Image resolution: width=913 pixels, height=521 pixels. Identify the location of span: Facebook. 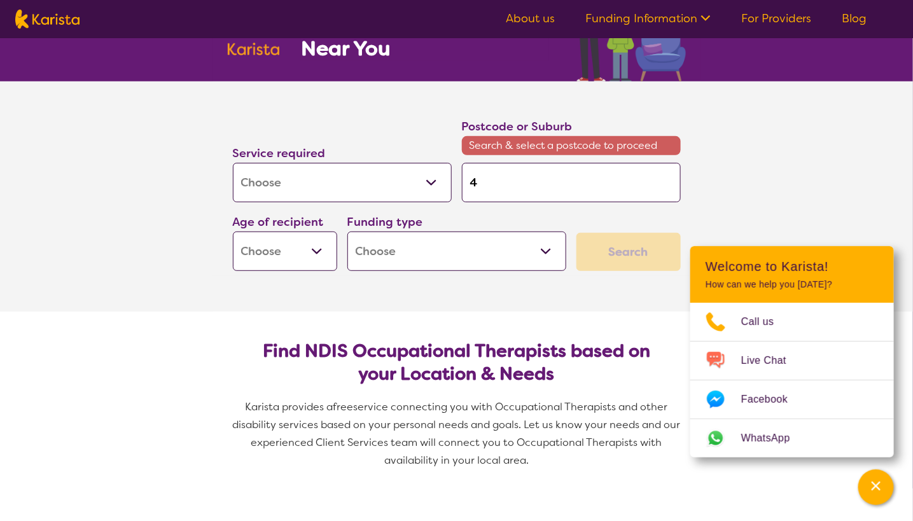
(772, 400).